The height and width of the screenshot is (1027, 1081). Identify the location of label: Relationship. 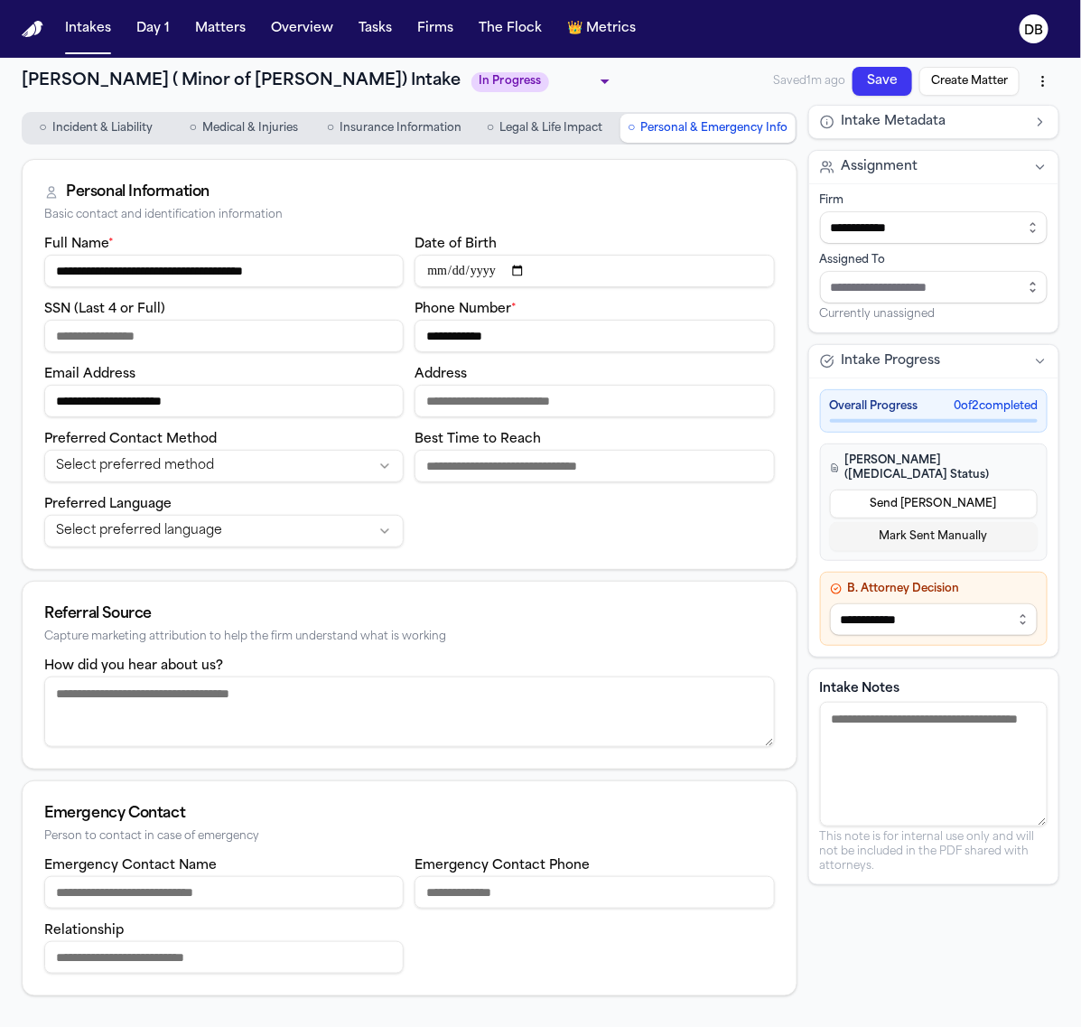
(84, 931).